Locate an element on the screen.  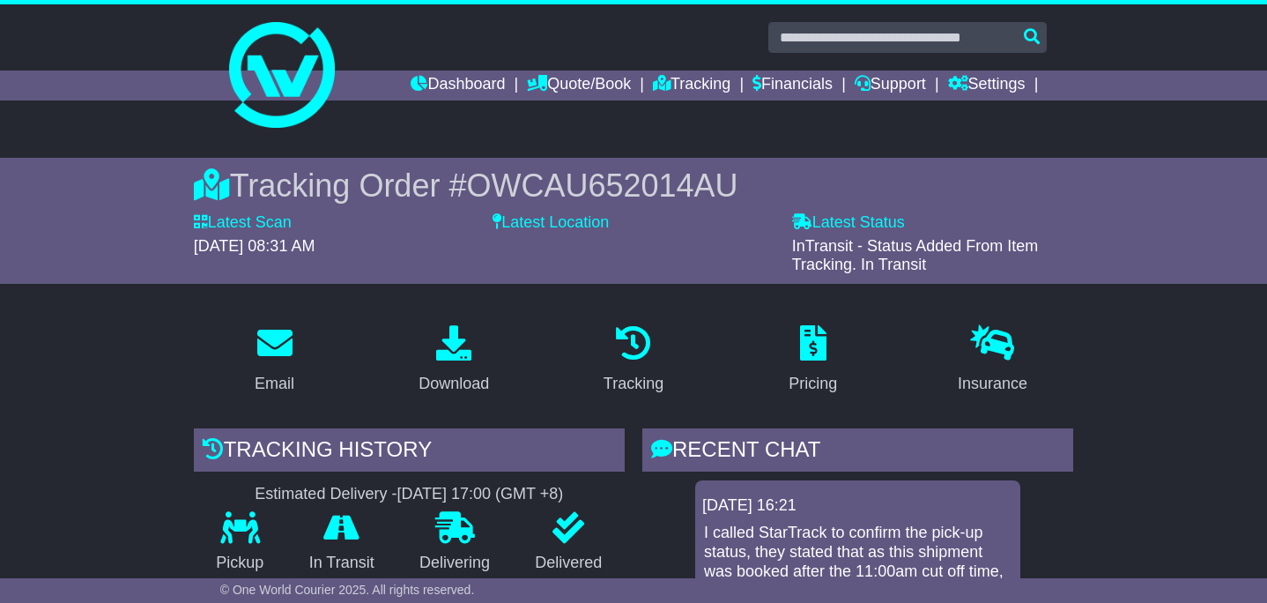
a: Insurance is located at coordinates (992, 360).